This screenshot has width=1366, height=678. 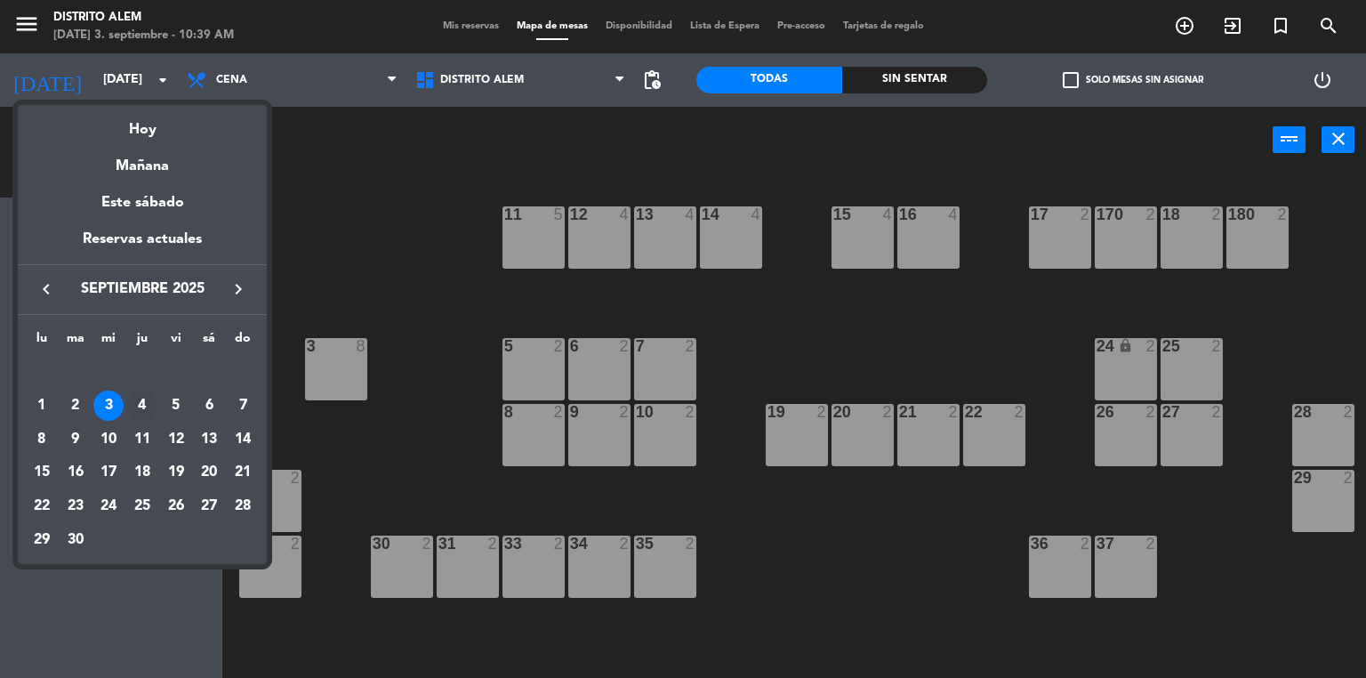 I want to click on td: 22 de septiembre de 2025, so click(x=42, y=506).